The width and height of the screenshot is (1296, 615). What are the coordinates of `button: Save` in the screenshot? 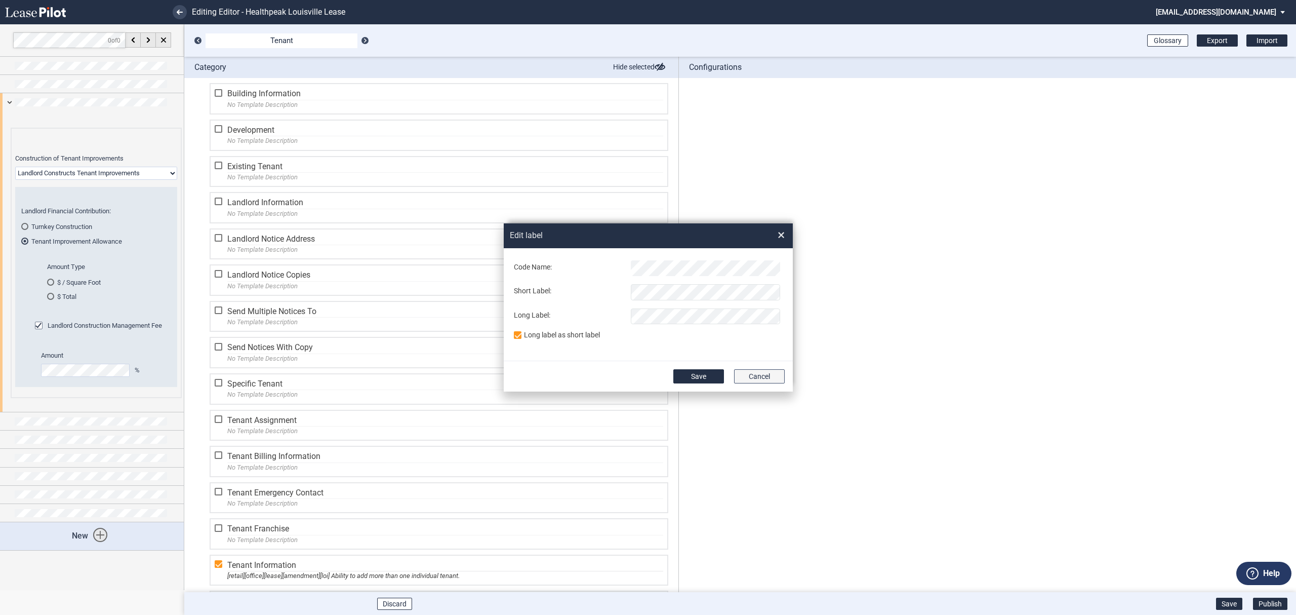 It's located at (699, 376).